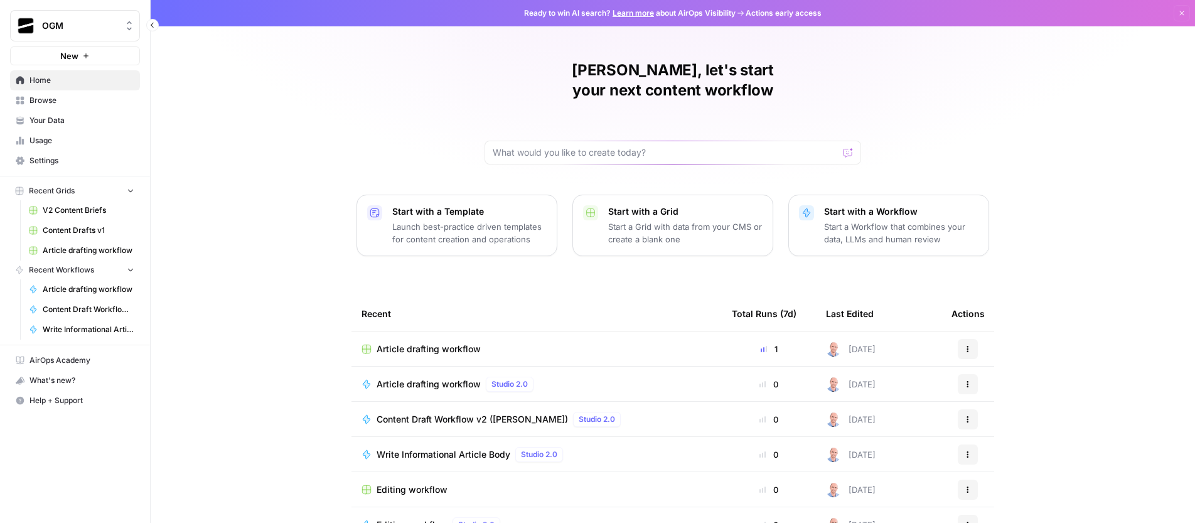  Describe the element at coordinates (764, 313) in the screenshot. I see `div: Total Runs (7d)` at that location.